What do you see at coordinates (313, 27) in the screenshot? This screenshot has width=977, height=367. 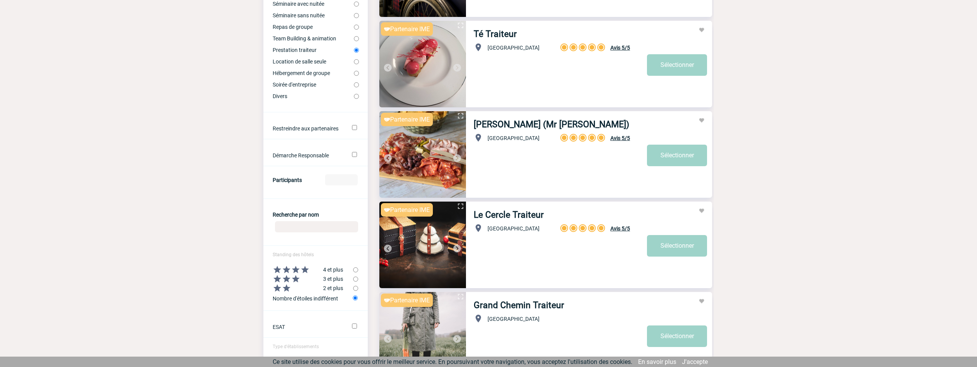 I see `label: Repas de groupe` at bounding box center [313, 27].